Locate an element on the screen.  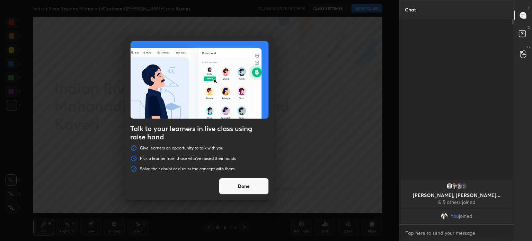
h4: Talk to your learners in live class using raise hand is located at coordinates (199, 133).